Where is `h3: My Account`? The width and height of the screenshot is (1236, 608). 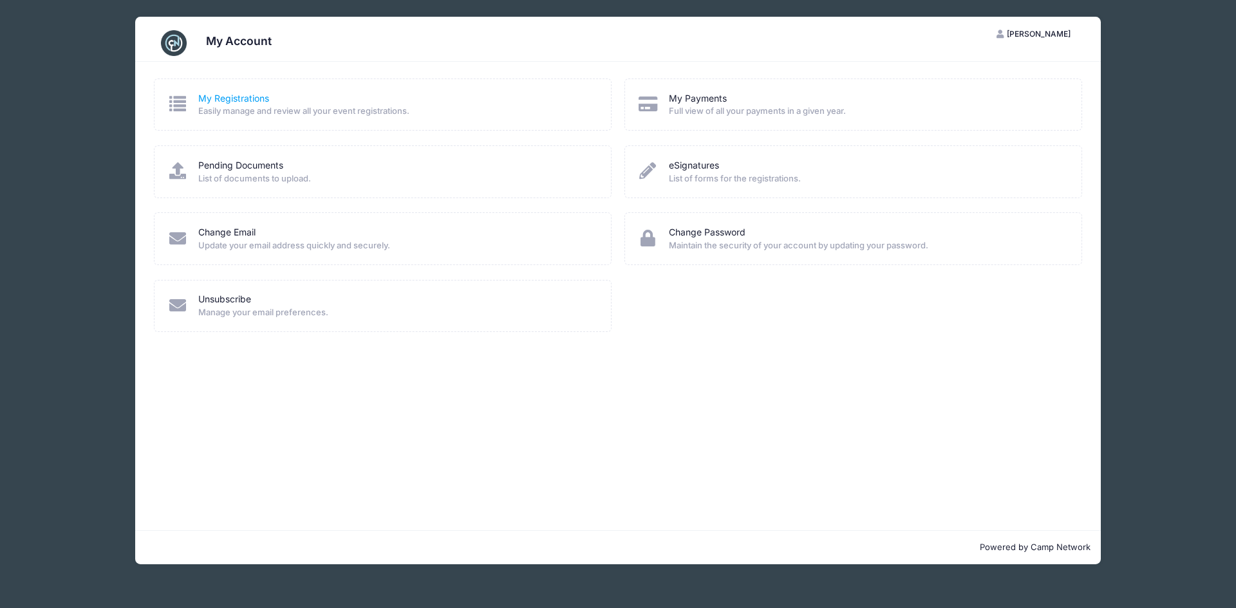 h3: My Account is located at coordinates (239, 41).